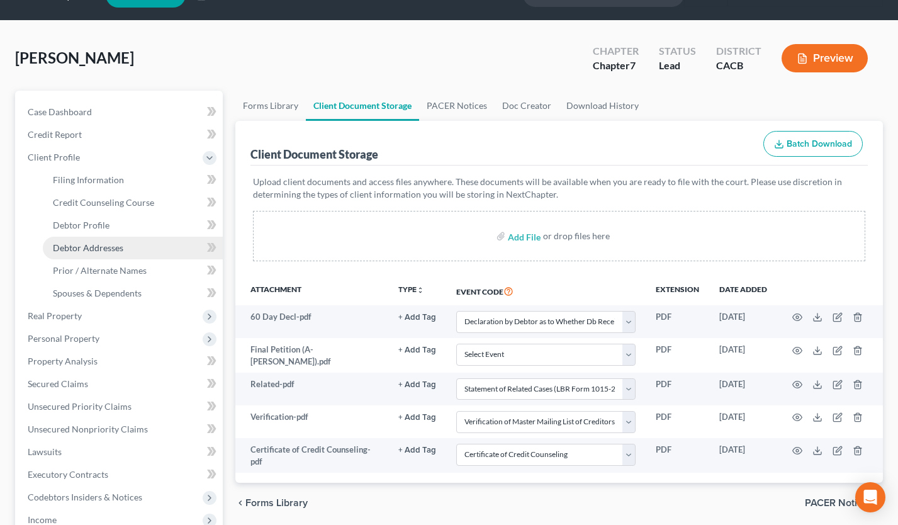  I want to click on span: PACER Notices, so click(839, 503).